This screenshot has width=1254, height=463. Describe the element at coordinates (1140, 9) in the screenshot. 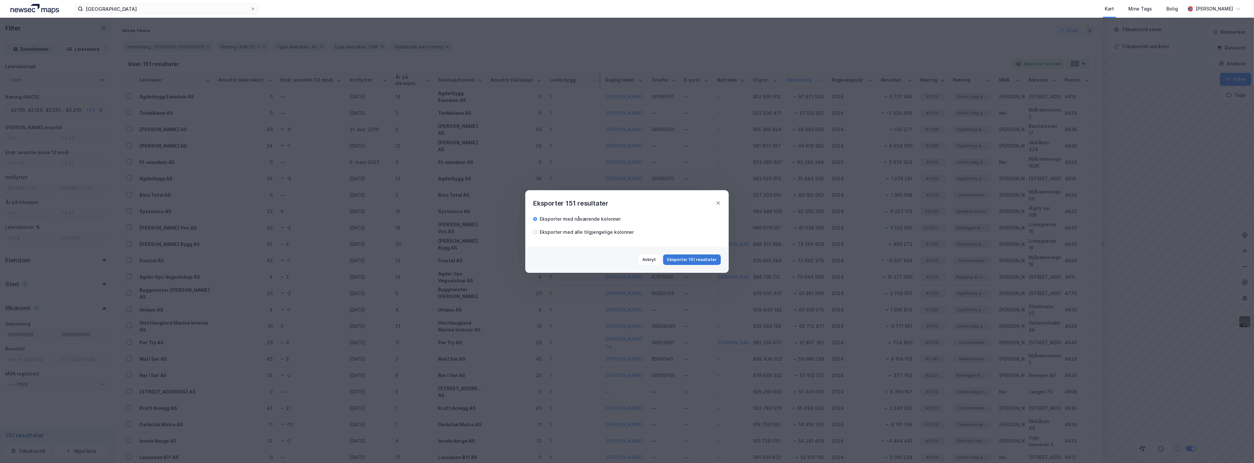

I see `div: Mine Tags` at that location.